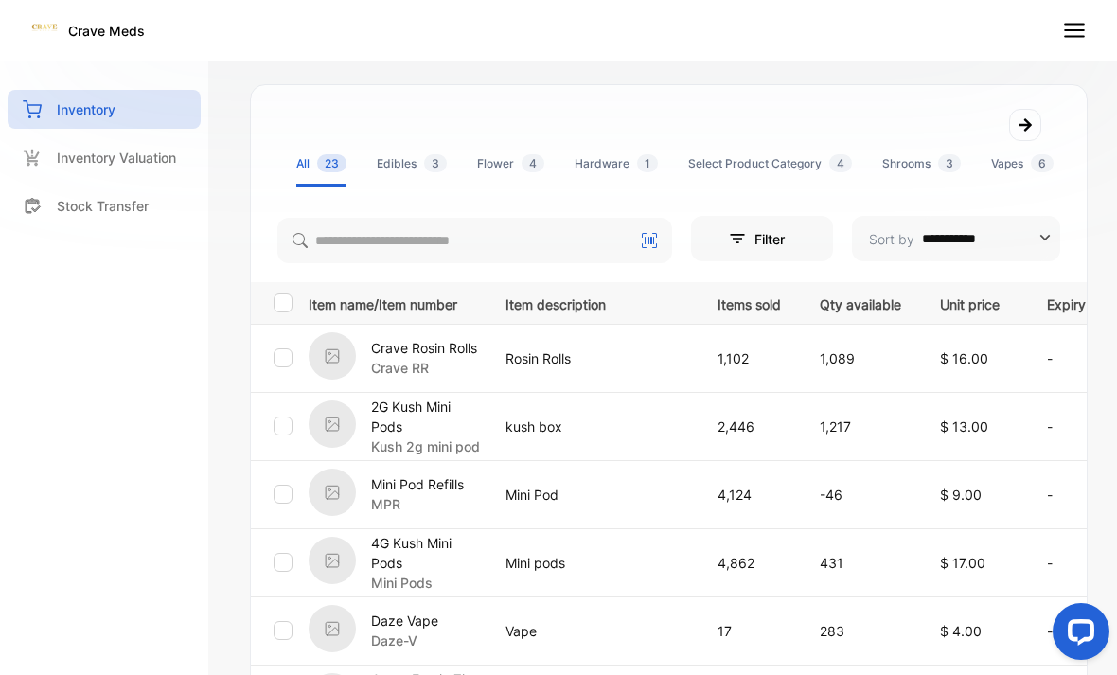 This screenshot has width=1117, height=675. What do you see at coordinates (44, 27) in the screenshot?
I see `img: Logo` at bounding box center [44, 27].